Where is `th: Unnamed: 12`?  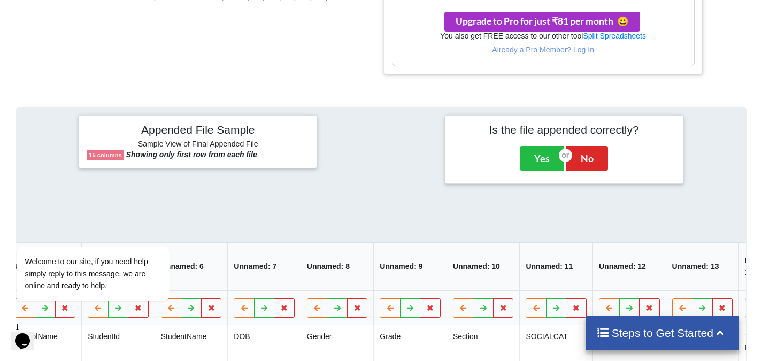 th: Unnamed: 12 is located at coordinates (629, 266).